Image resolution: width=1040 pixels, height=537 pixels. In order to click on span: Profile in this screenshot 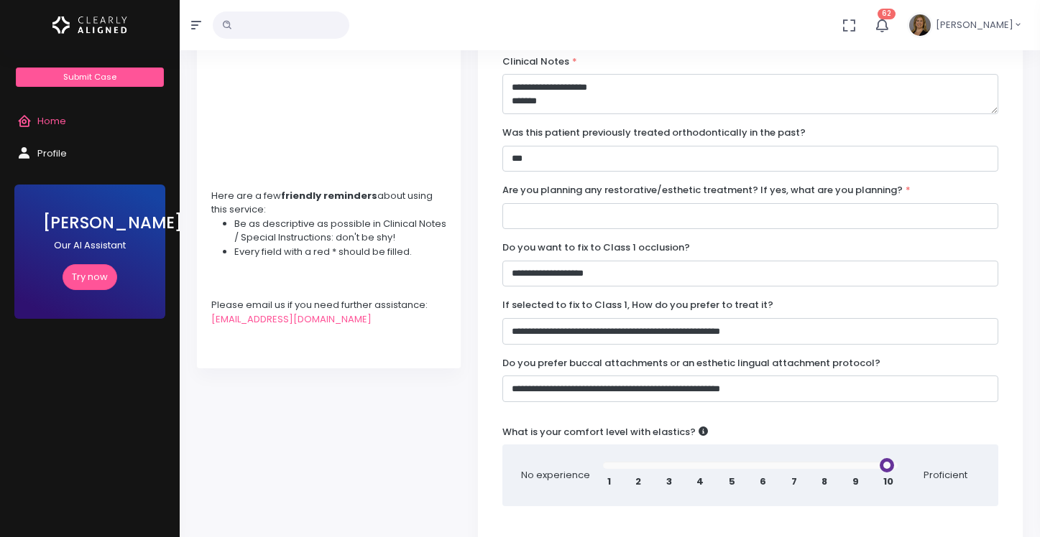, I will do `click(52, 153)`.